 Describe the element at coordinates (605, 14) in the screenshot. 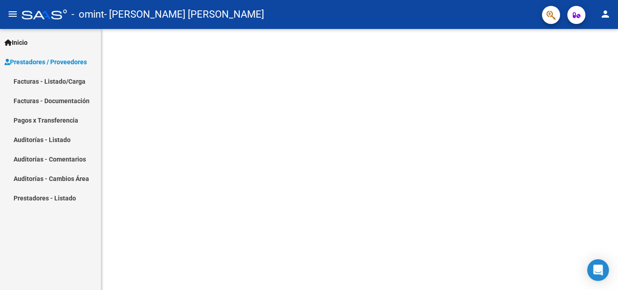

I see `mat-icon: person` at that location.